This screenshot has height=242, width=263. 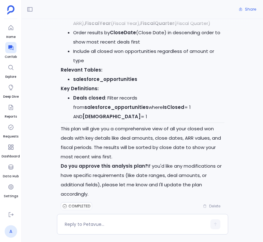 What do you see at coordinates (11, 170) in the screenshot?
I see `a: Data Hub` at bounding box center [11, 170].